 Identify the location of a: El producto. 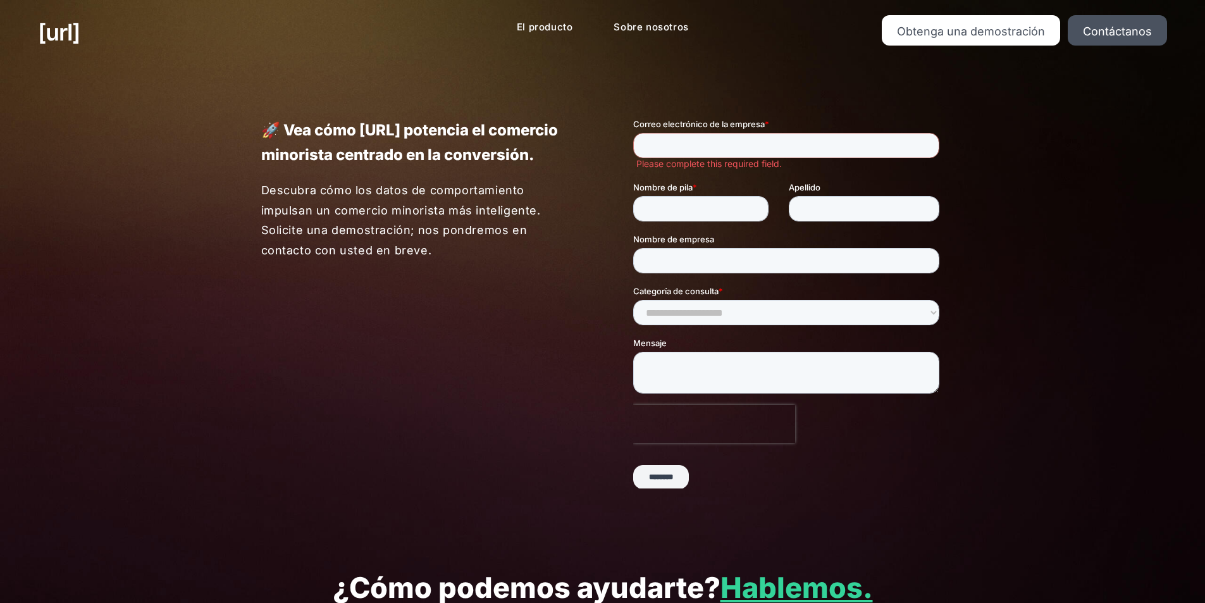
(545, 27).